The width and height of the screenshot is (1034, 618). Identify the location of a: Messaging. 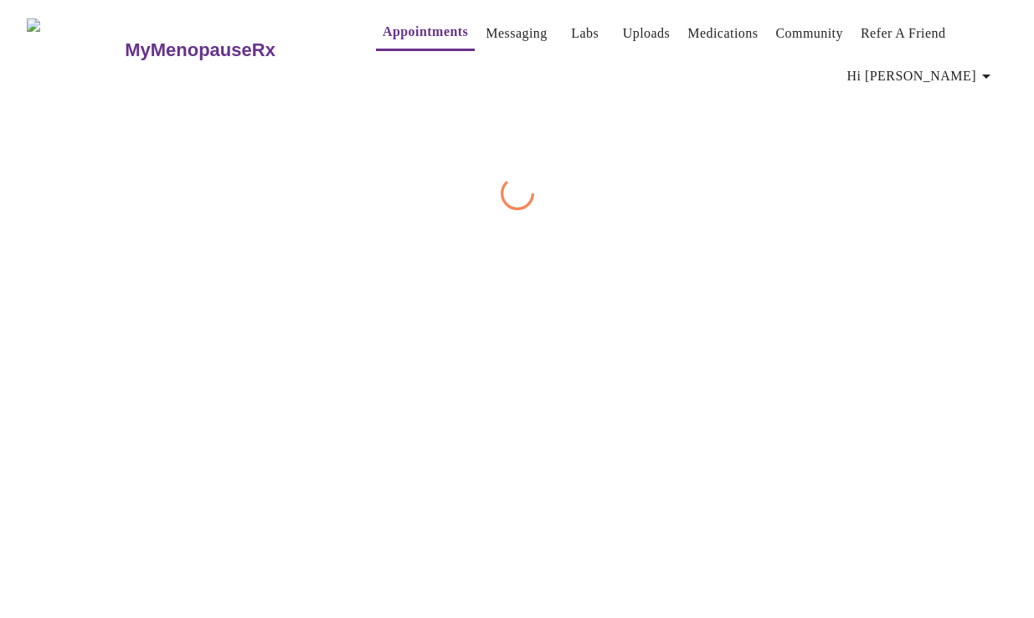
(516, 34).